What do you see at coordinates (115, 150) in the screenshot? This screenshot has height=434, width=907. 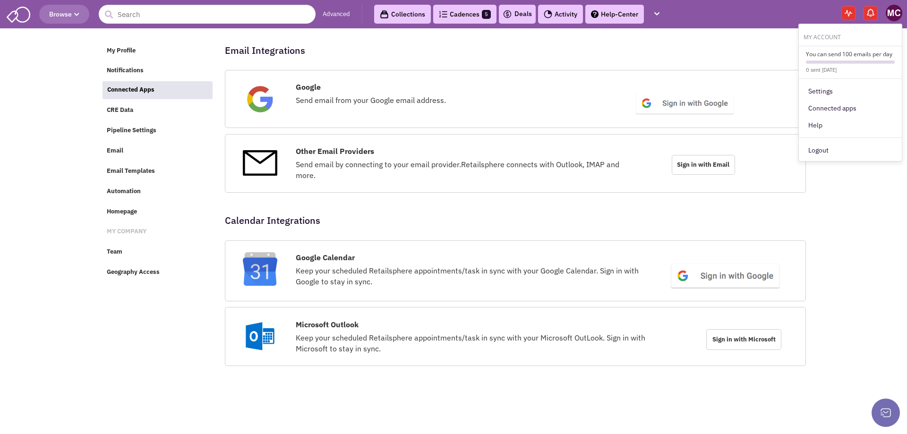 I see `span: Email` at bounding box center [115, 150].